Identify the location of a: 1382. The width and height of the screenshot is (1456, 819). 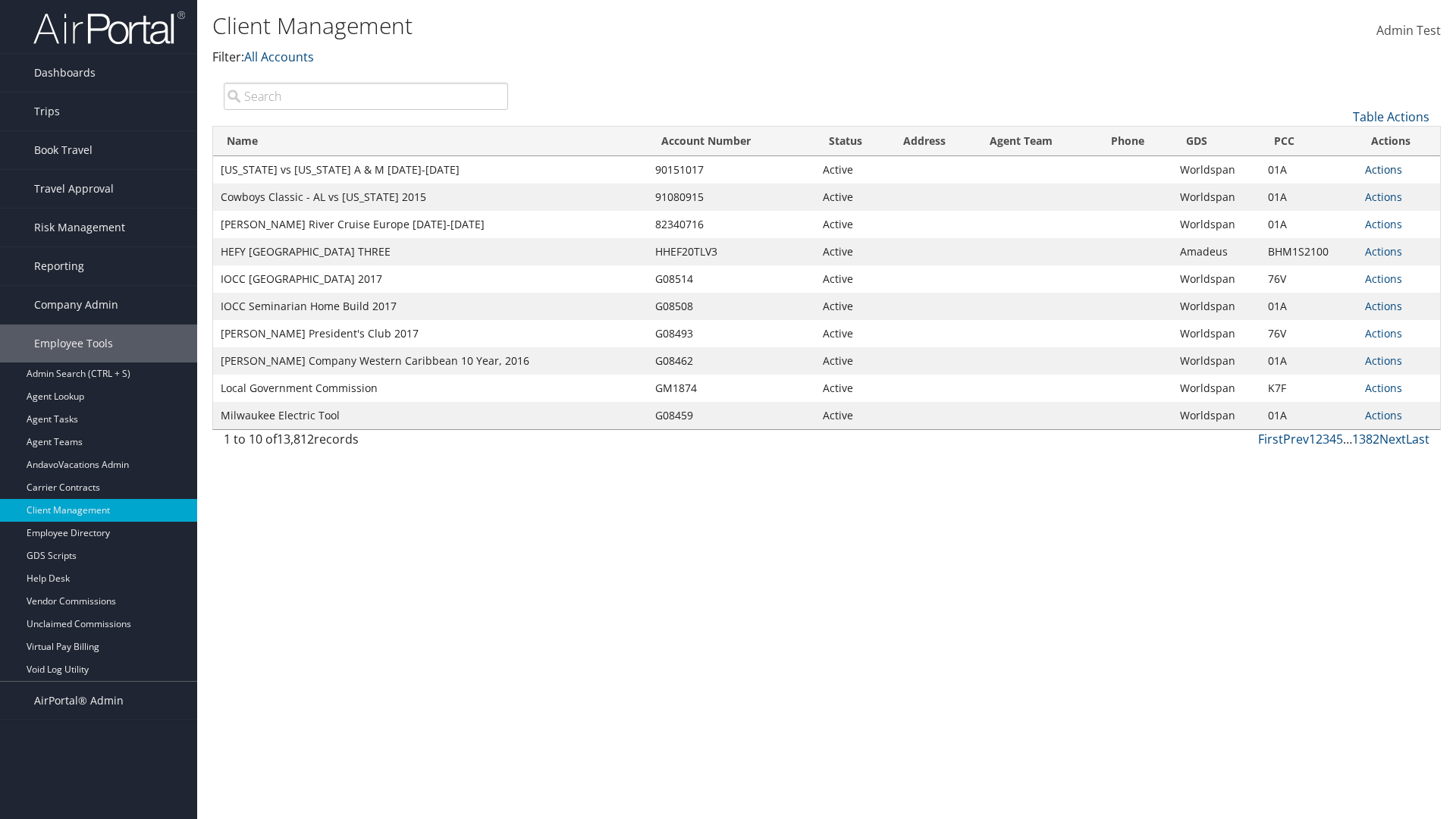
(1366, 439).